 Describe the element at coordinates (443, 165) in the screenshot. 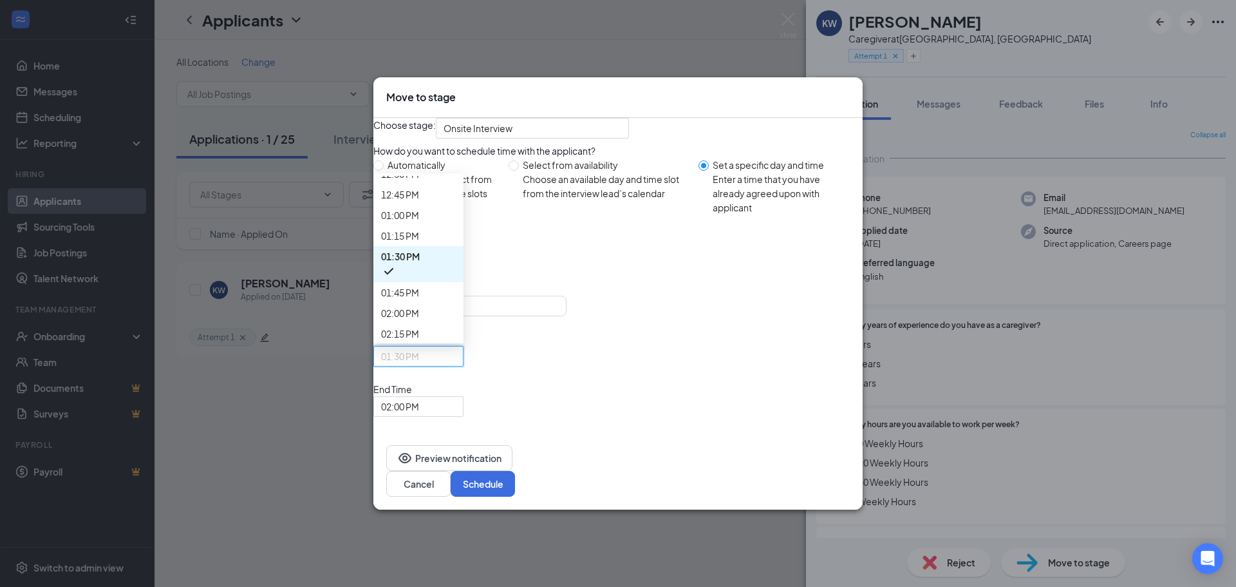

I see `div: Automatically` at that location.